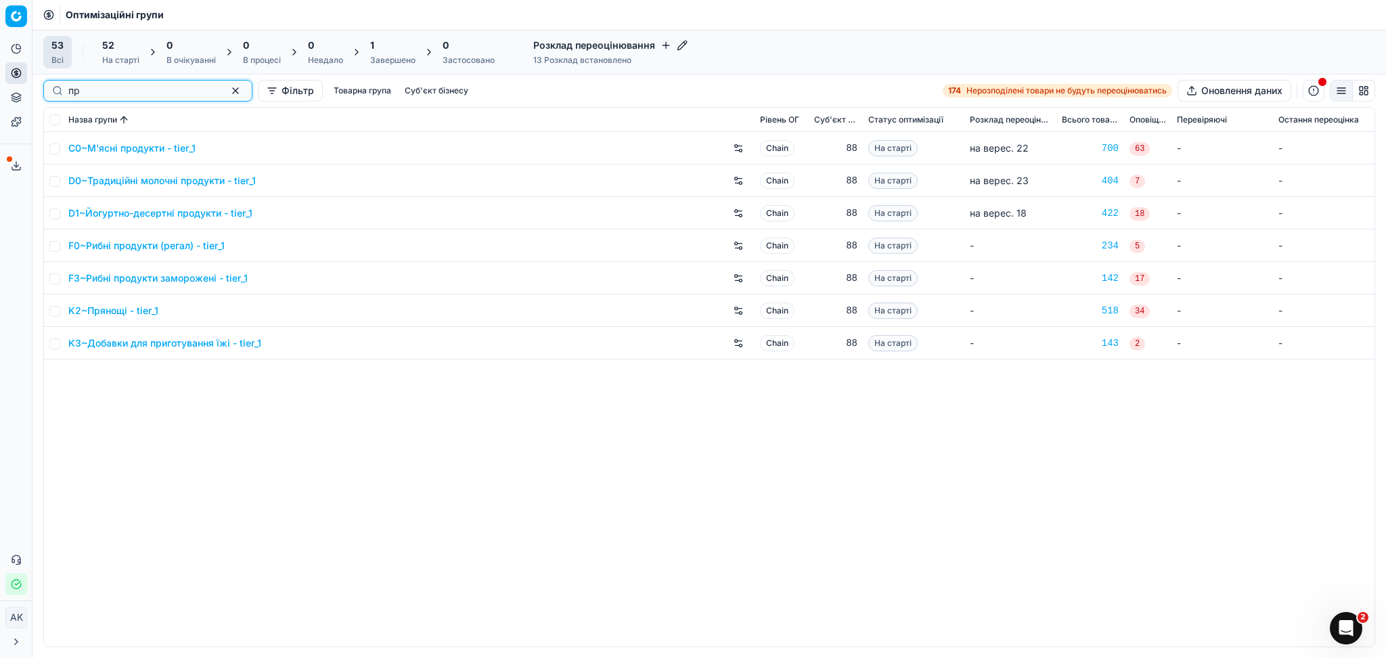  Describe the element at coordinates (164, 343) in the screenshot. I see `a: K3~Добавки для приготування їжі - tier_1` at that location.